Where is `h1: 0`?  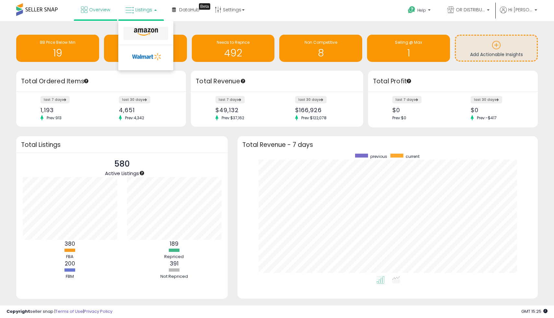 h1: 0 is located at coordinates (145, 53).